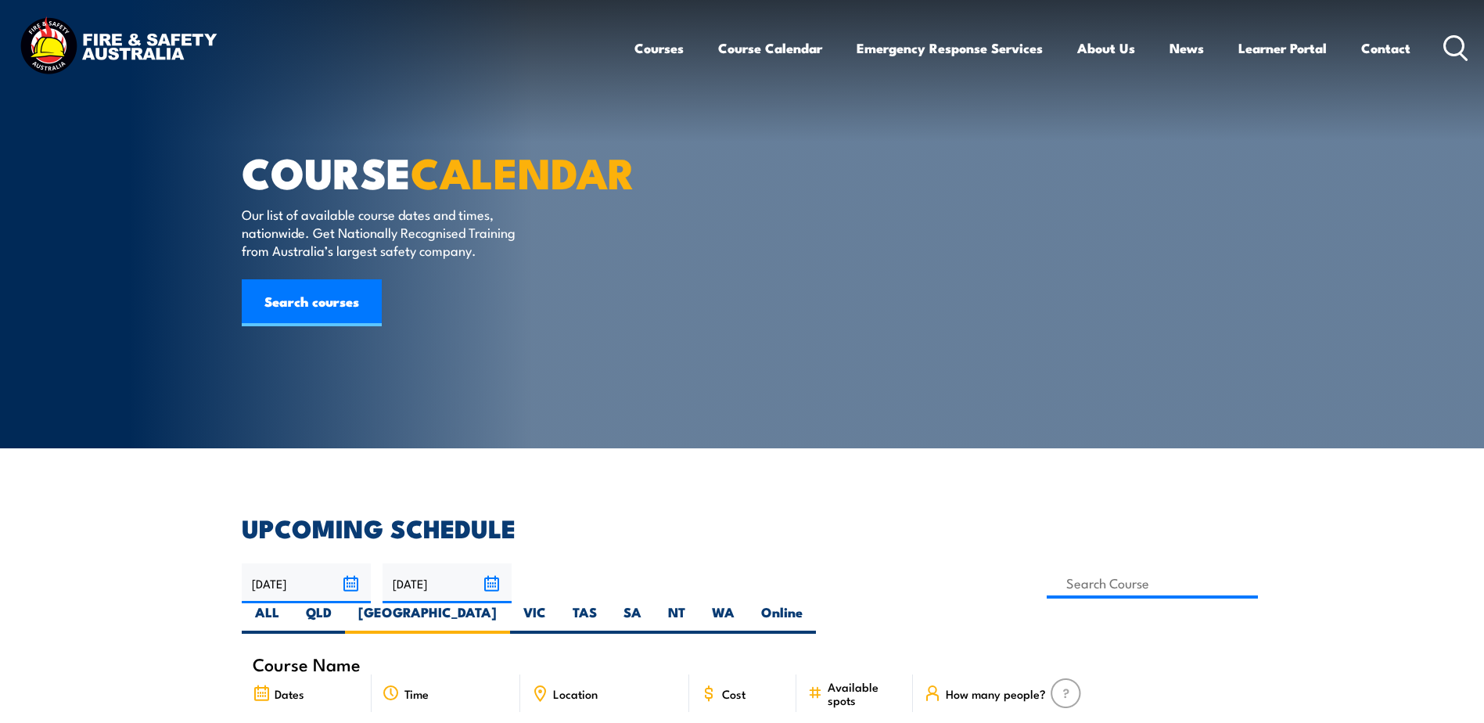  What do you see at coordinates (743, 527) in the screenshot?
I see `h2: UPCOMING SCHEDULE` at bounding box center [743, 527].